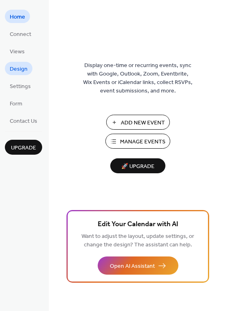 Image resolution: width=227 pixels, height=311 pixels. Describe the element at coordinates (23, 121) in the screenshot. I see `a: Contact Us` at that location.